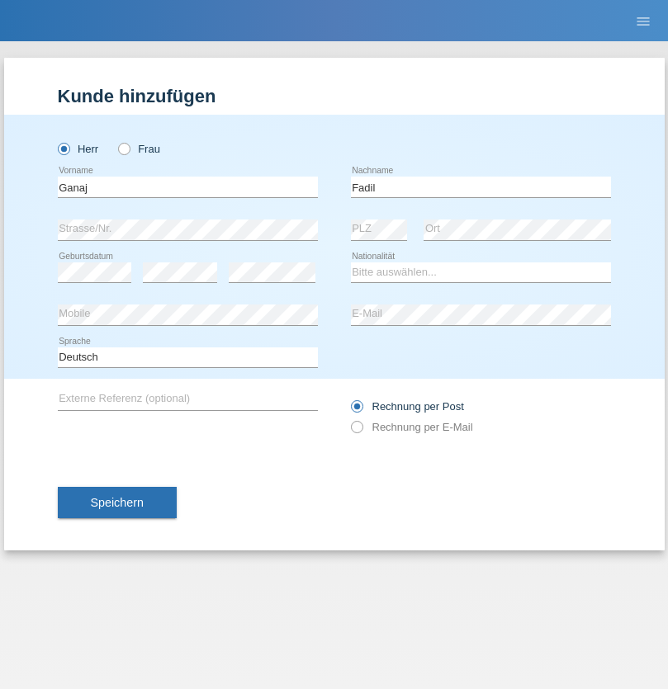 The width and height of the screenshot is (668, 689). What do you see at coordinates (643, 21) in the screenshot?
I see `i: menu` at bounding box center [643, 21].